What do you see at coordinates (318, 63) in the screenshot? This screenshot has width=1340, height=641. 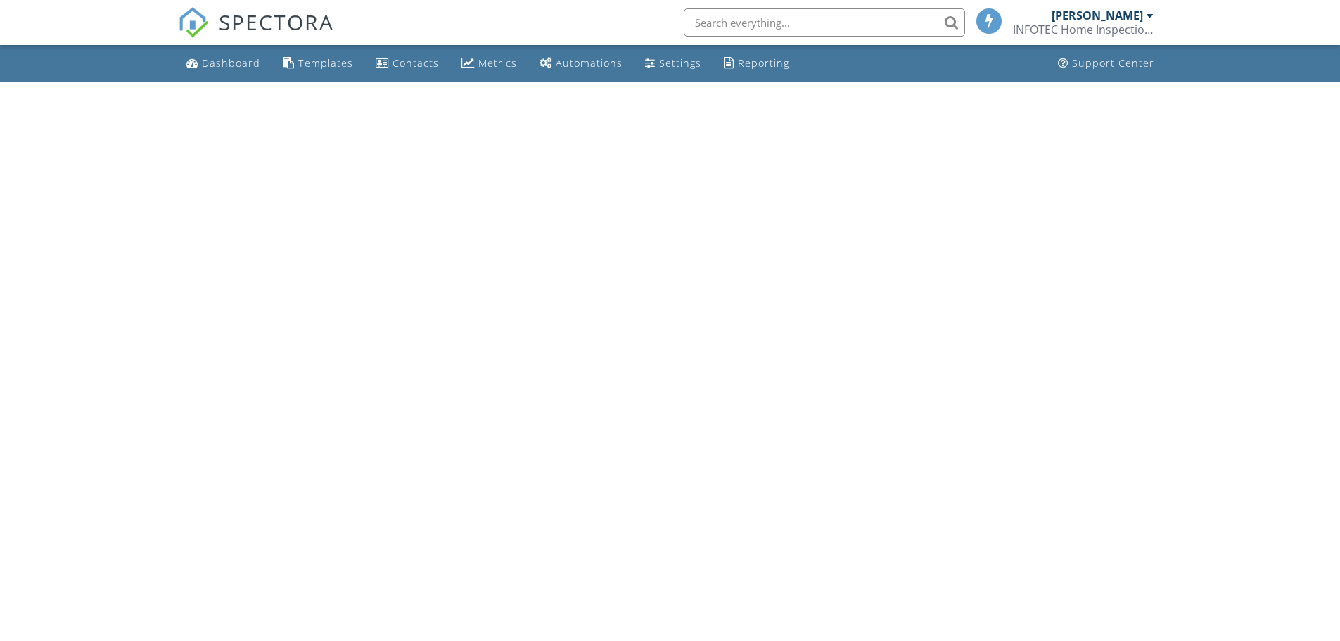 I see `a: Templates` at bounding box center [318, 63].